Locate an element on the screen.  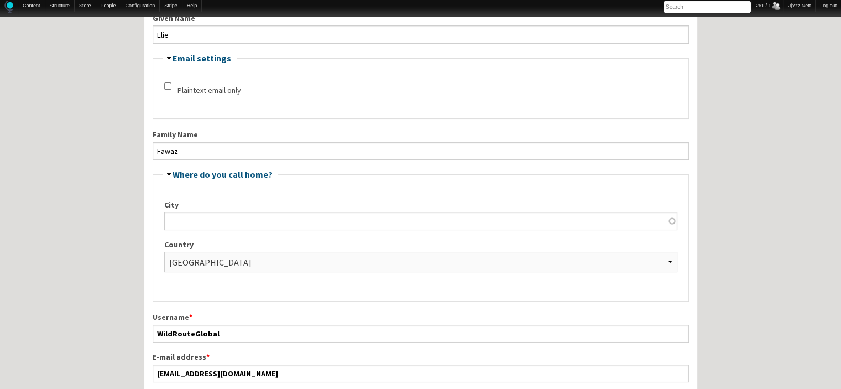
label: Given Name is located at coordinates (421, 18).